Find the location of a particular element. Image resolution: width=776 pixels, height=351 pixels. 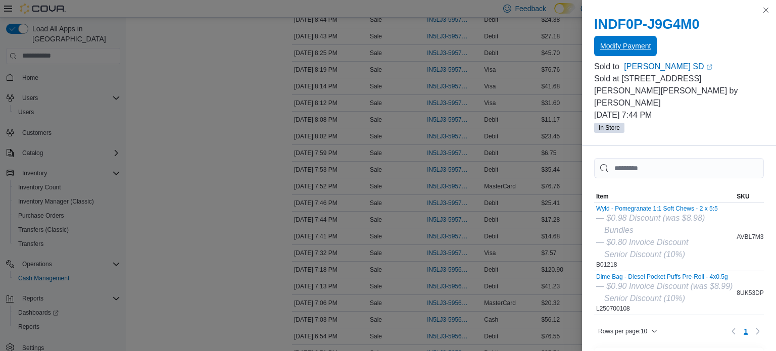

button: Previous page is located at coordinates (733, 331).